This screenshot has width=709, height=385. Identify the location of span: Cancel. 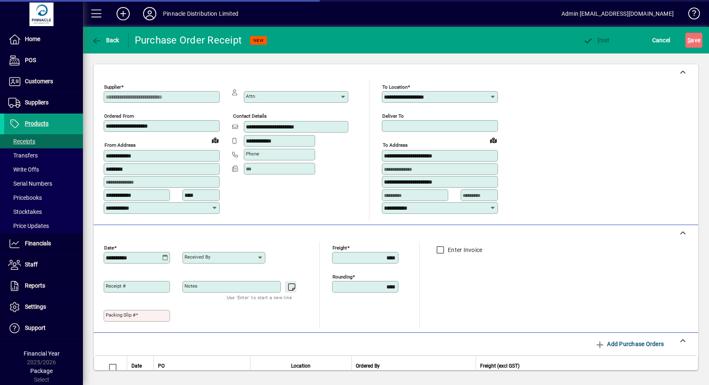
(661, 40).